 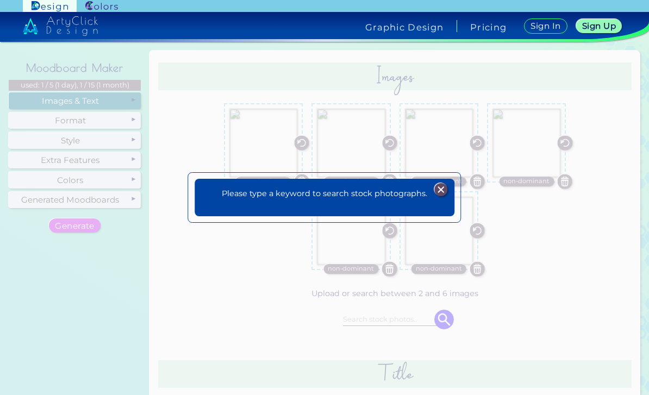 I want to click on a: Pricing, so click(x=488, y=27).